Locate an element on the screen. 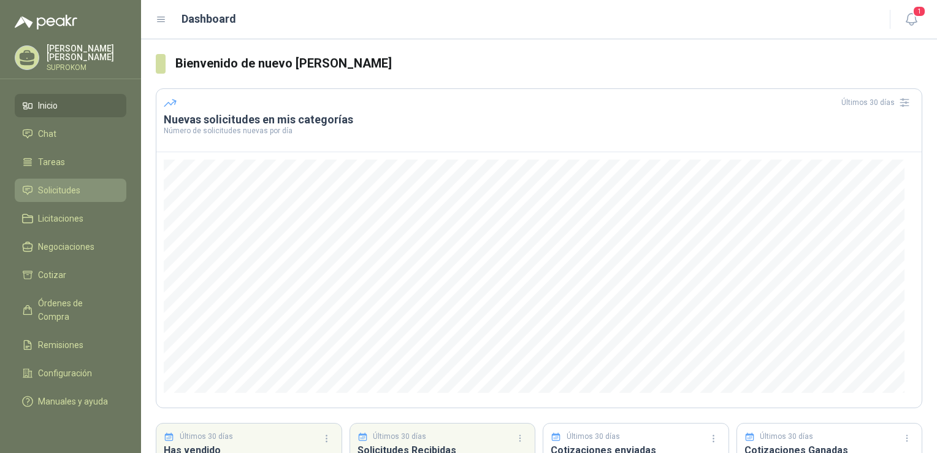 The image size is (937, 453). a: Manuales y ayuda is located at coordinates (71, 401).